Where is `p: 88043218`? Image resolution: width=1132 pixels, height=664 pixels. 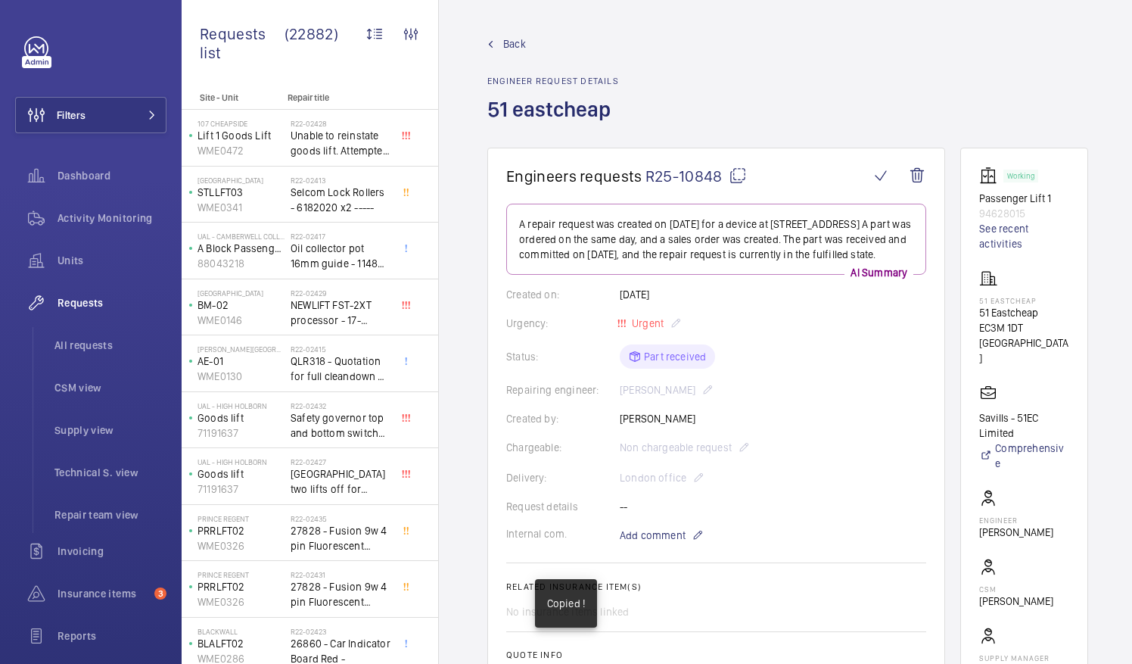 p: 88043218 is located at coordinates (241, 263).